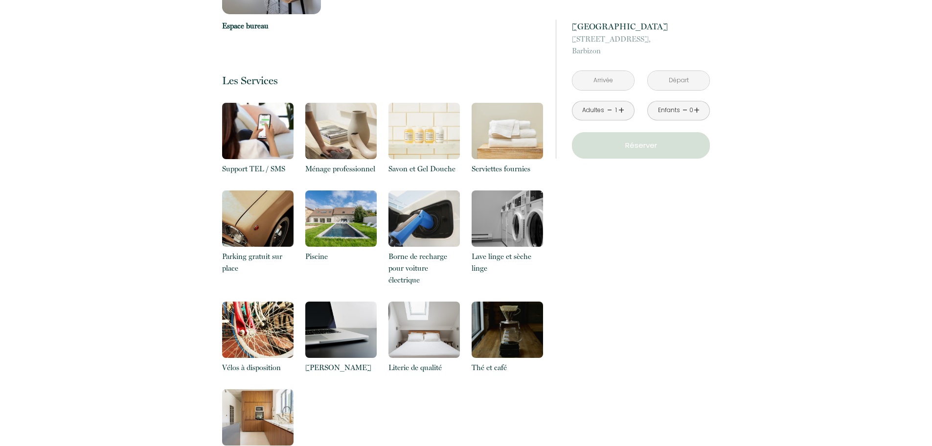 The width and height of the screenshot is (932, 446). Describe the element at coordinates (382, 80) in the screenshot. I see `p: Les Services` at that location.